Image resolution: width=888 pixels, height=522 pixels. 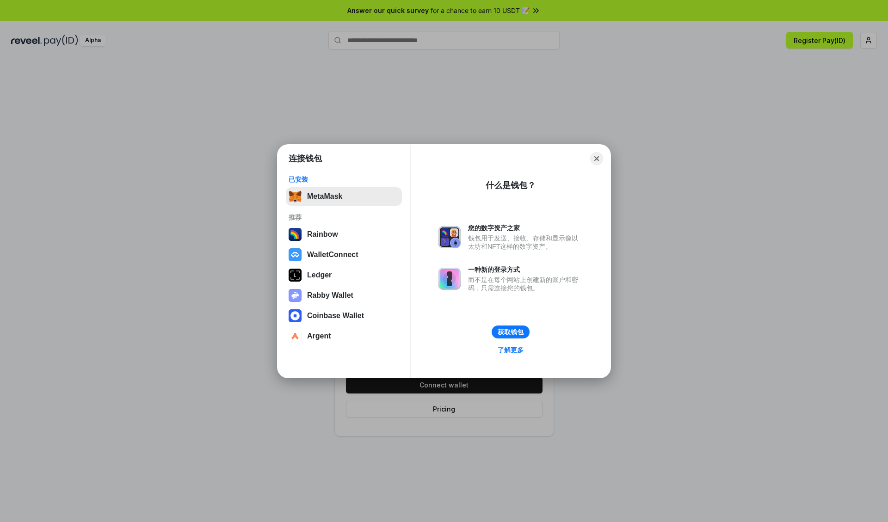 What do you see at coordinates (510, 332) in the screenshot?
I see `div: 获取钱包` at bounding box center [510, 332].